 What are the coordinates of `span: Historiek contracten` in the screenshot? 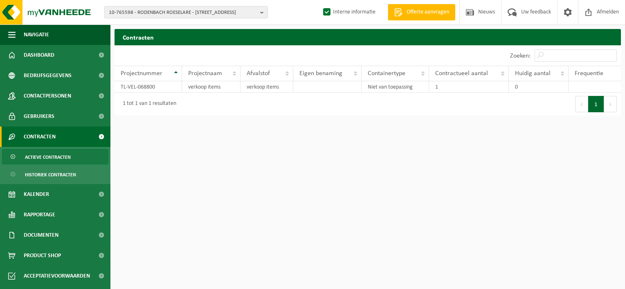 It's located at (50, 175).